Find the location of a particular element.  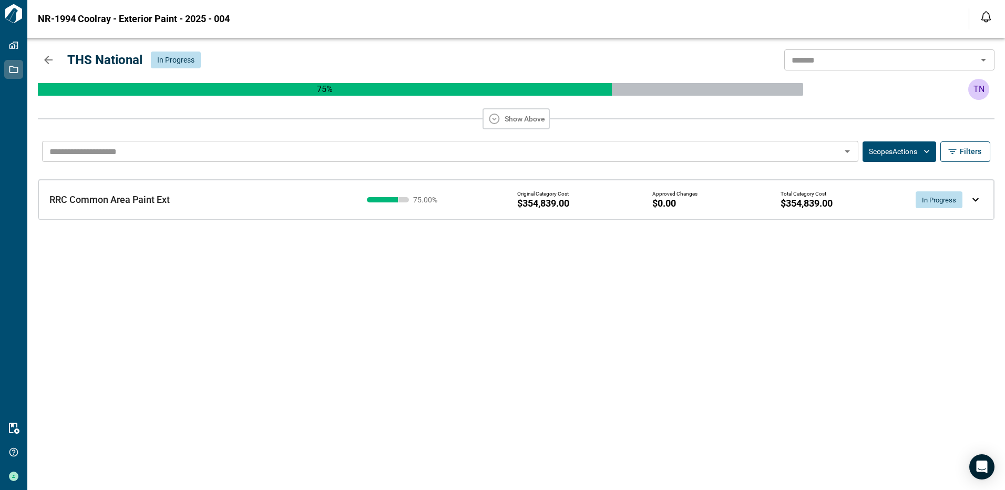

div: Completed & Invoiced $266129.26 (75%) is located at coordinates (325, 89).